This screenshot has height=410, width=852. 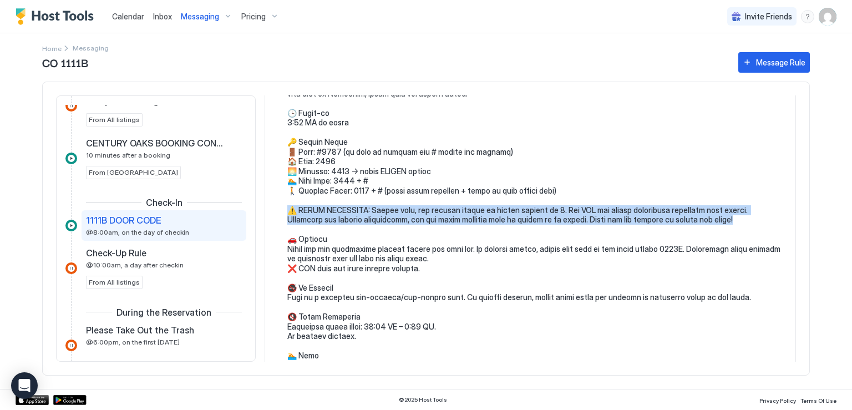 I want to click on div: App Store, so click(x=32, y=400).